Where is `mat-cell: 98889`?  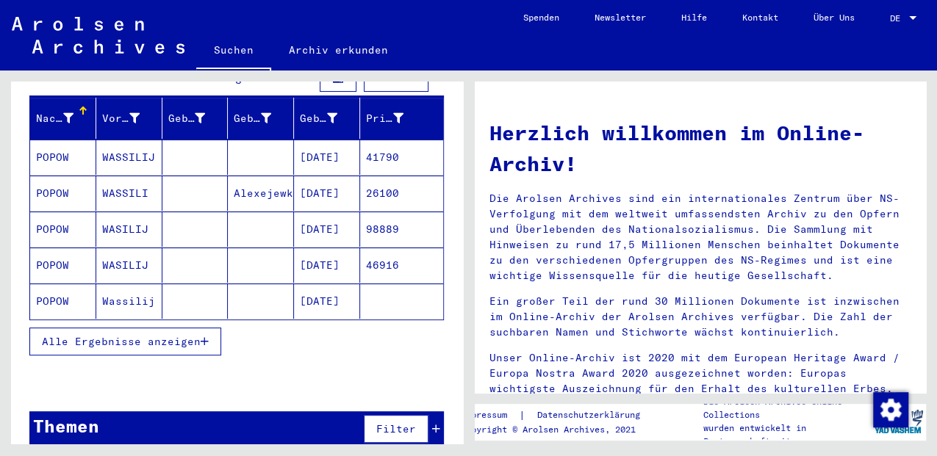
mat-cell: 98889 is located at coordinates (401, 229).